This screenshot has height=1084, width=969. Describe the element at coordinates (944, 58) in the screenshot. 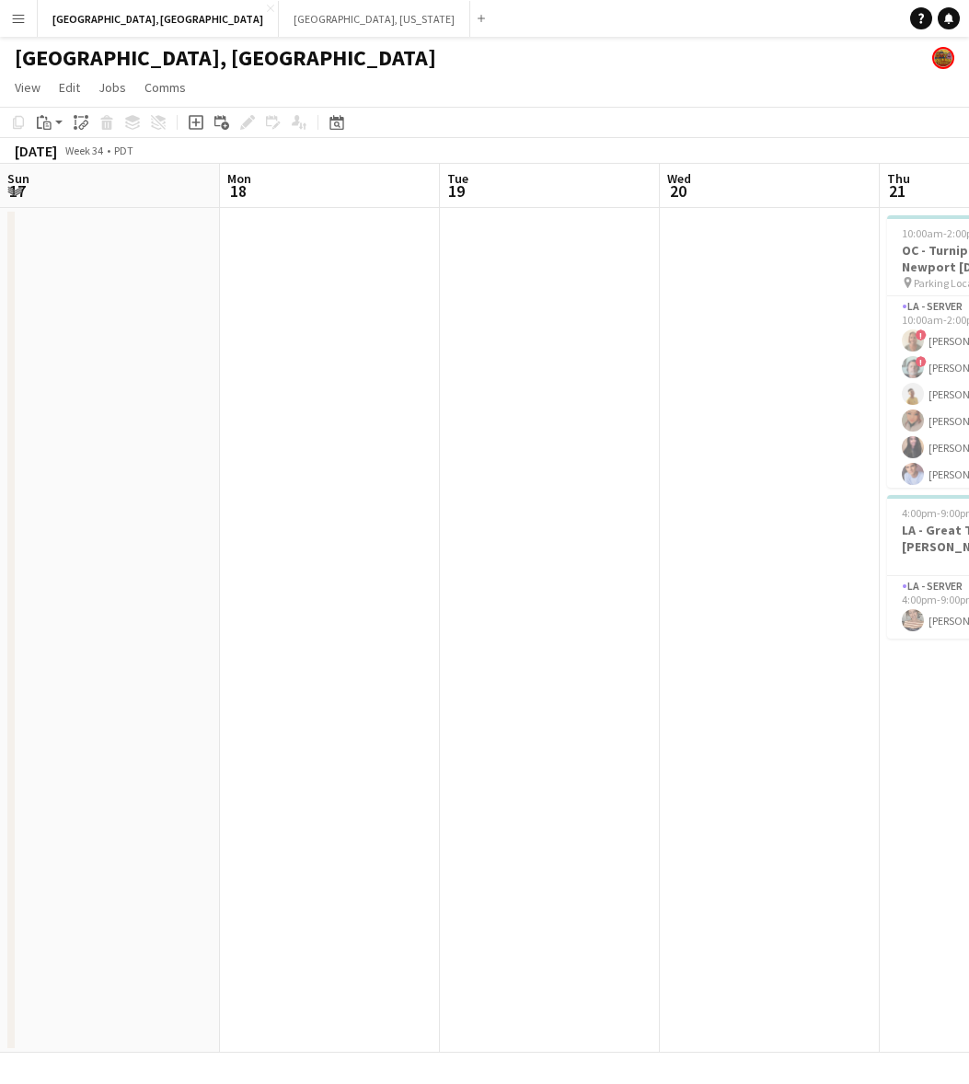

I see `app-user-avatar: Rollin Hero` at that location.